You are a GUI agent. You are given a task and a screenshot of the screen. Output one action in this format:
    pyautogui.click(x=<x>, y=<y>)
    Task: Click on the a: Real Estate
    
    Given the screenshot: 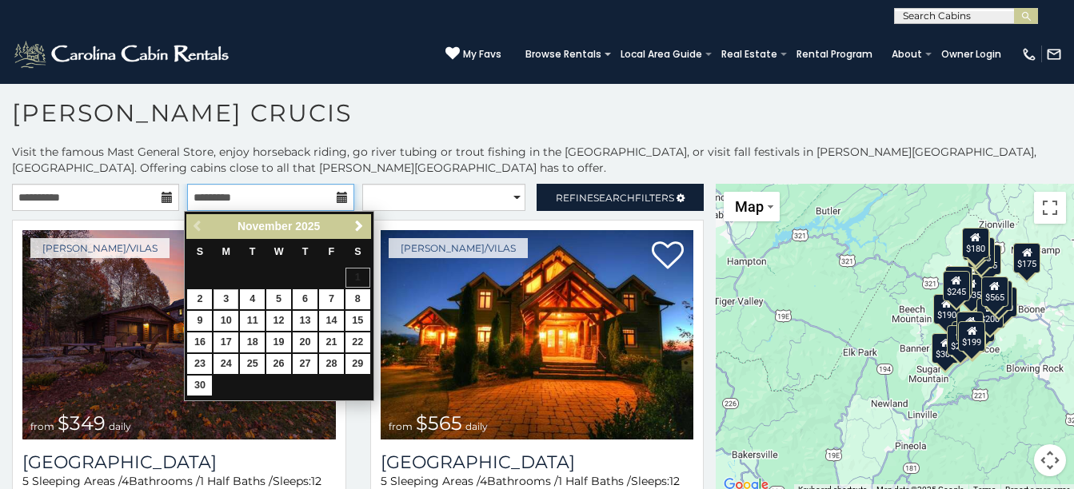 What is the action you would take?
    pyautogui.click(x=749, y=54)
    